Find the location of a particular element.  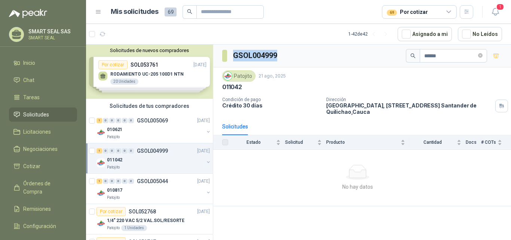

th: Cantidad is located at coordinates (438, 142).